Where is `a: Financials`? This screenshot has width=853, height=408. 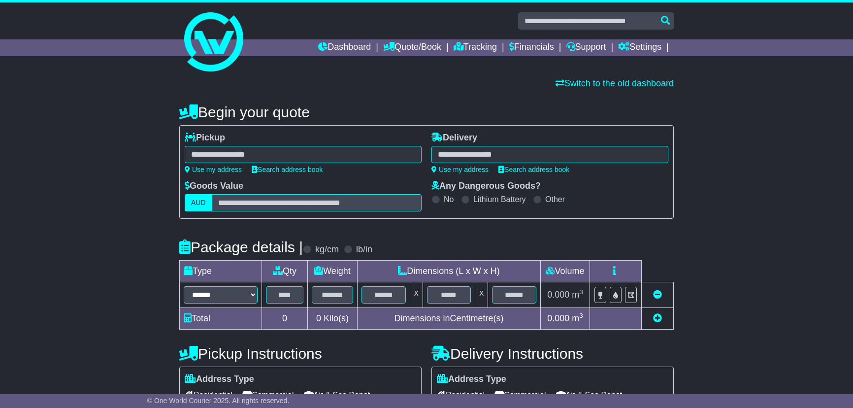
a: Financials is located at coordinates (531, 48).